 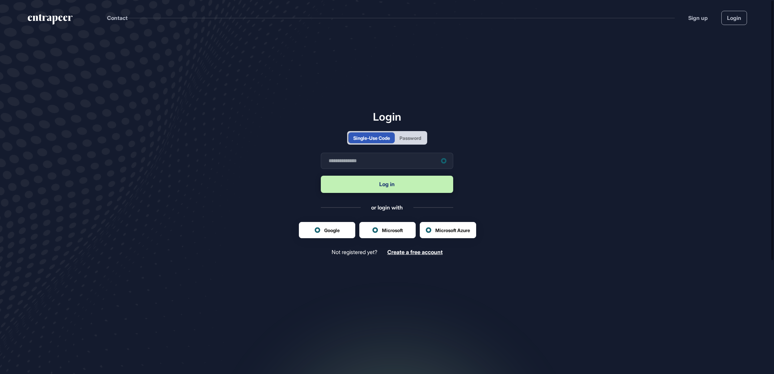 What do you see at coordinates (354, 252) in the screenshot?
I see `span: Not registered yet?` at bounding box center [354, 252].